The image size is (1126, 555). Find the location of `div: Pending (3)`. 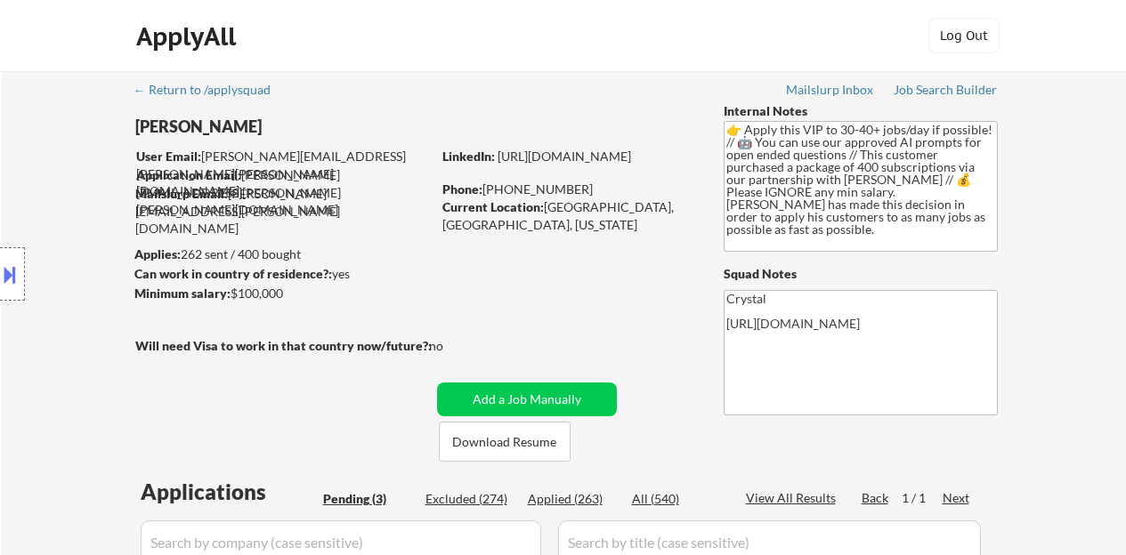

div: Pending (3) is located at coordinates (368, 499).